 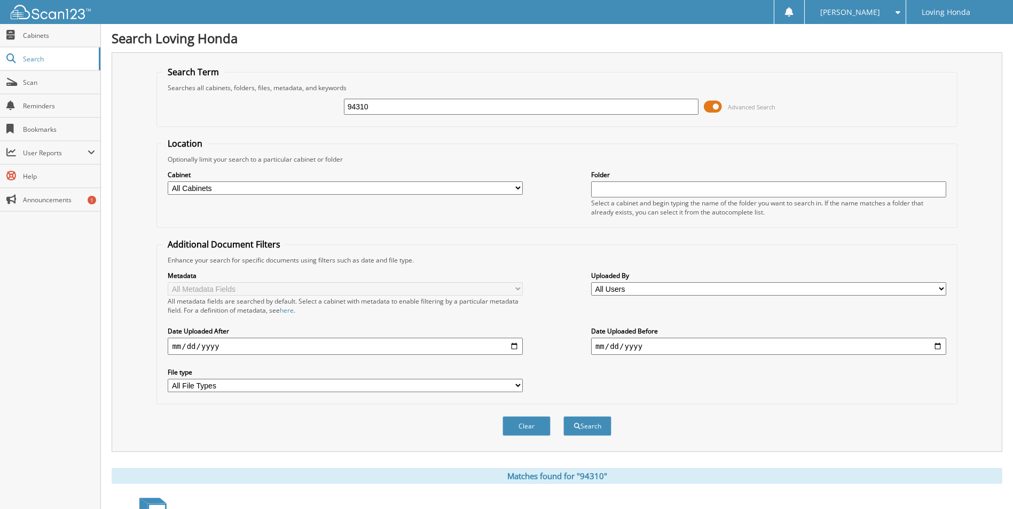 I want to click on legend: Additional Document Filters, so click(x=224, y=245).